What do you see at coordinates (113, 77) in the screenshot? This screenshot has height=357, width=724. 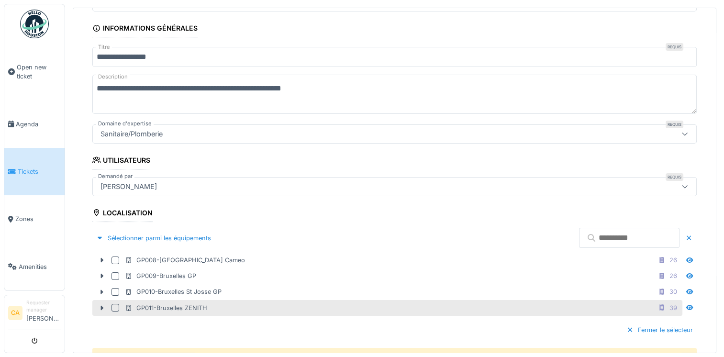 I see `label: Description` at bounding box center [113, 77].